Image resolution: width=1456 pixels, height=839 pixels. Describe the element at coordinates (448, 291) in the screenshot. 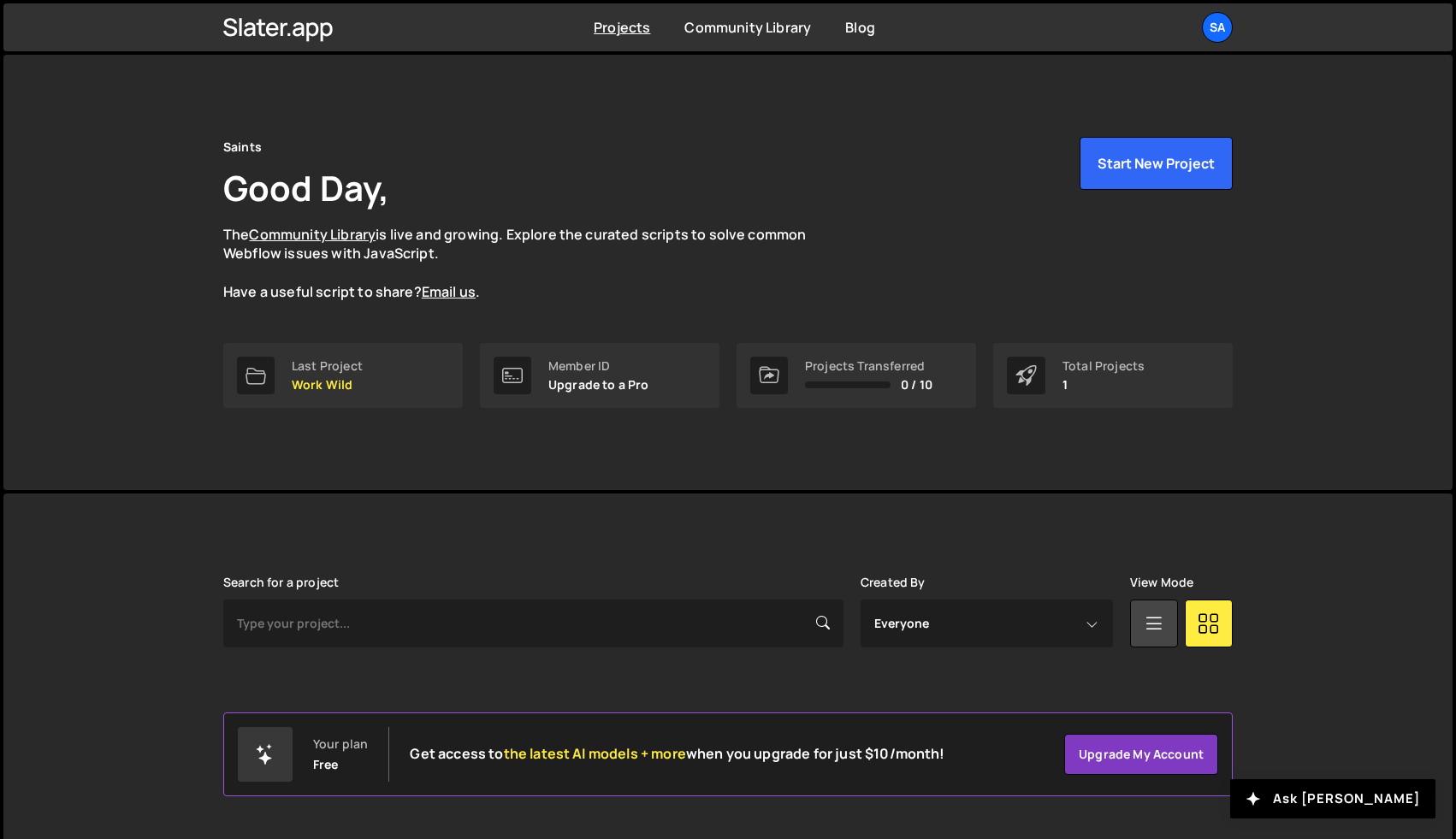

I see `a: Email us` at that location.